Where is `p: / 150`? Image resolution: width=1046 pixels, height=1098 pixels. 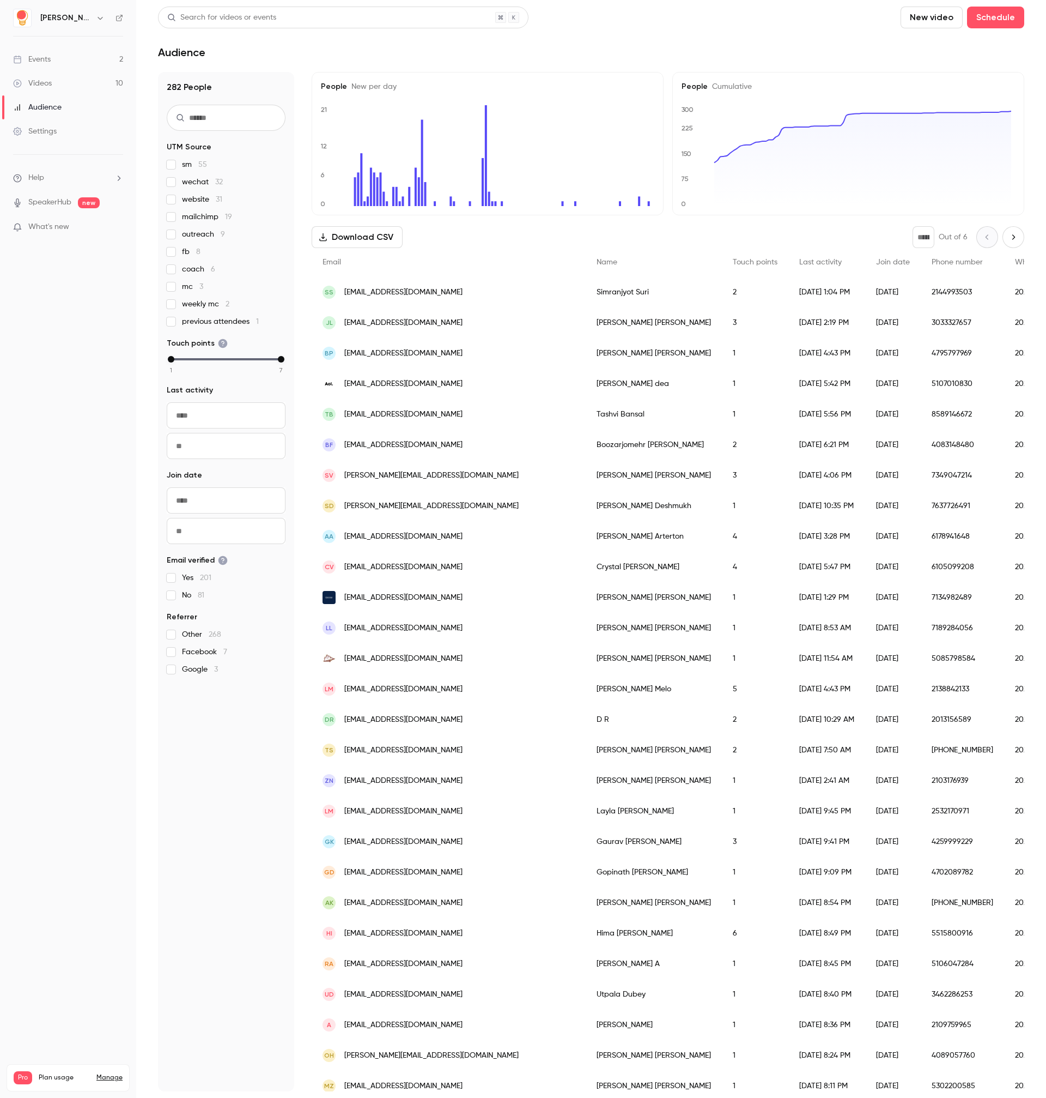 p: / 150 is located at coordinates (112, 1089).